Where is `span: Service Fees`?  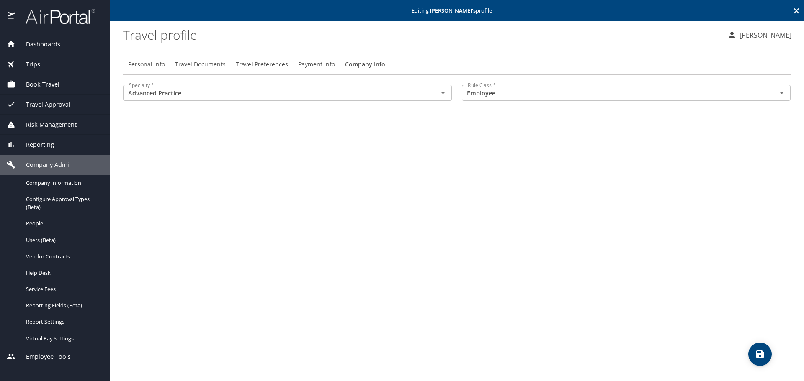 span: Service Fees is located at coordinates (63, 289).